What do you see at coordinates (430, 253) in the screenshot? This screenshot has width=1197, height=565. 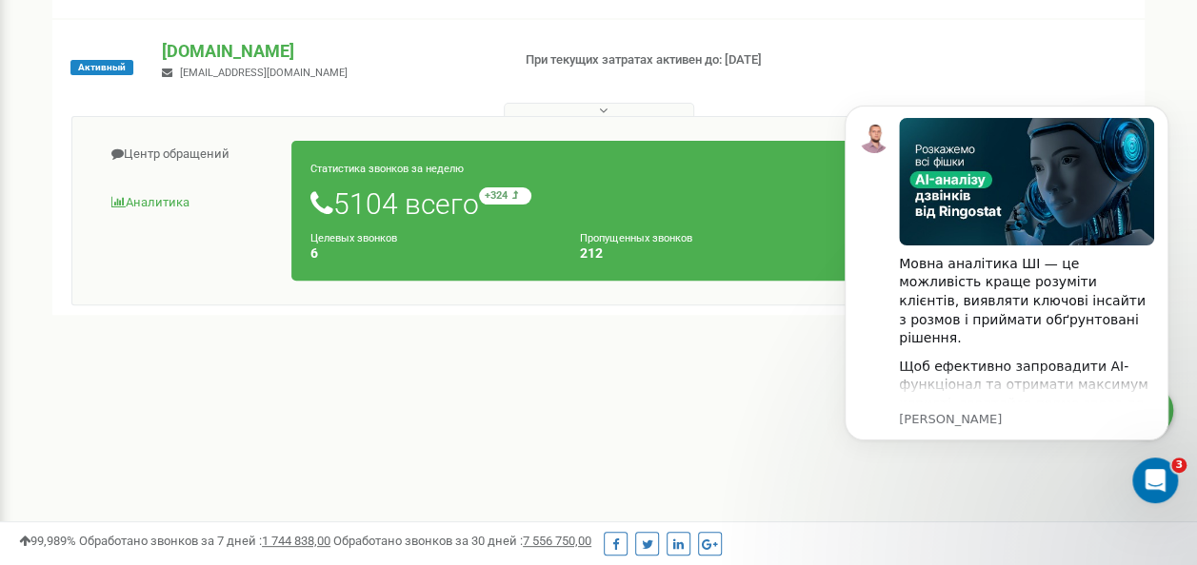 I see `h4: 6` at bounding box center [430, 253].